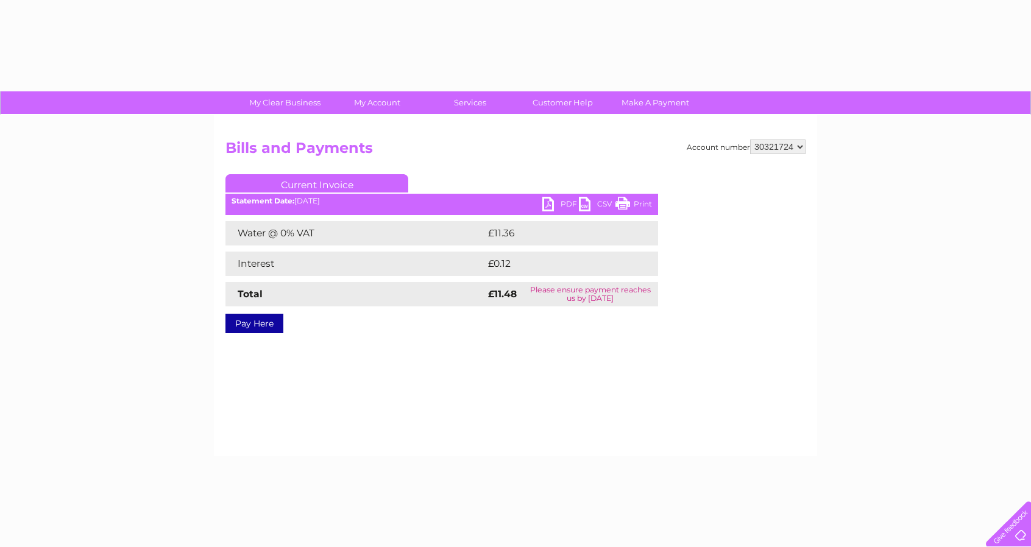 The height and width of the screenshot is (547, 1031). I want to click on a: My Account, so click(377, 102).